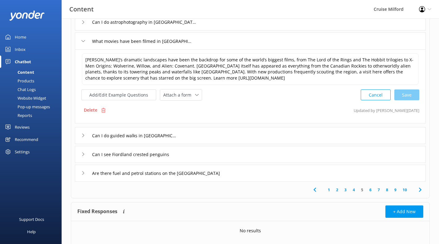 This screenshot has width=439, height=244. I want to click on div: Website Widget, so click(25, 98).